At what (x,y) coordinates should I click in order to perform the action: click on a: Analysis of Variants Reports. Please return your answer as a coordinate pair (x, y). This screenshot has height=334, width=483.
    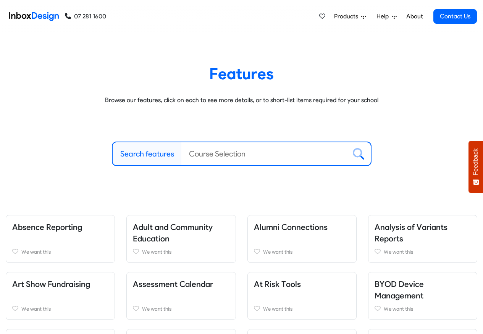
    Looking at the image, I should click on (411, 232).